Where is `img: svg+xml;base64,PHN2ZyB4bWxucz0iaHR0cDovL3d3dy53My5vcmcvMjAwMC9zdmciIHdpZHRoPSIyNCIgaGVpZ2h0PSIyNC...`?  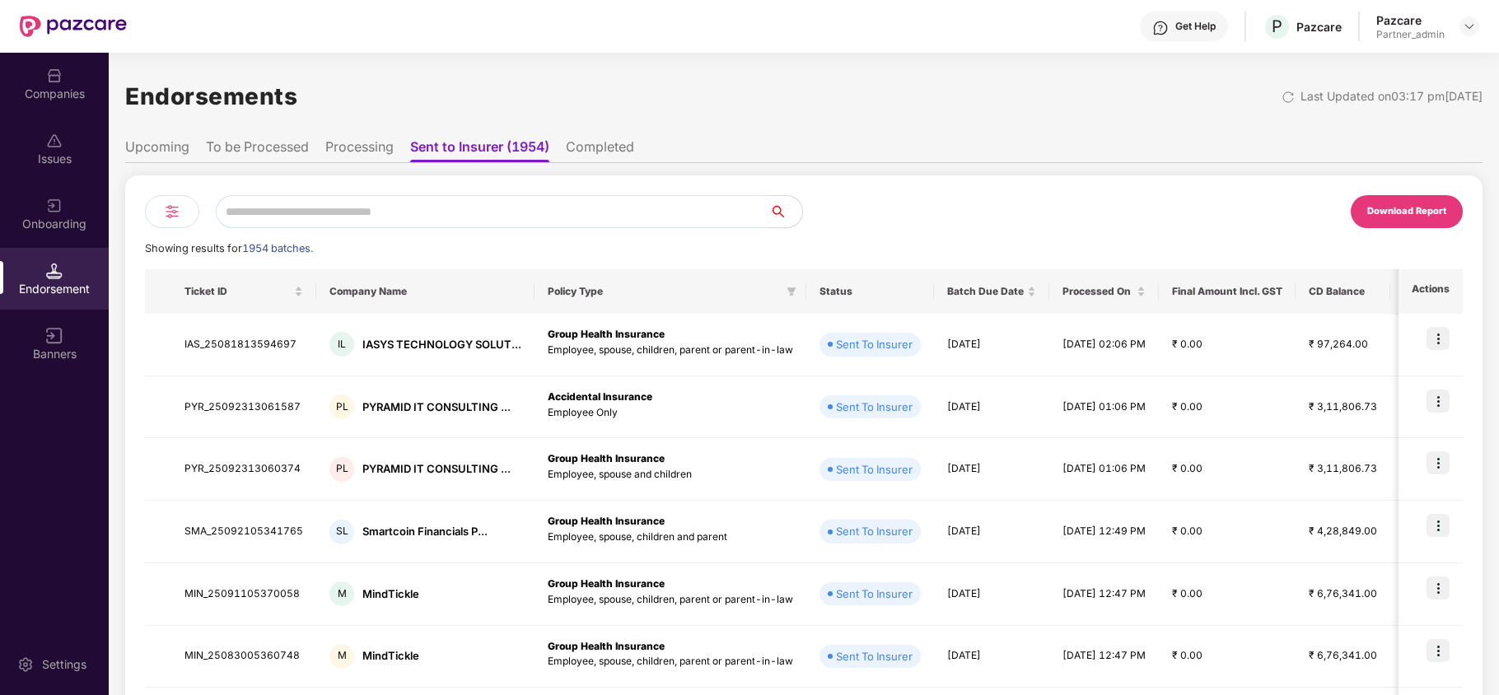 img: svg+xml;base64,PHN2ZyB4bWxucz0iaHR0cDovL3d3dy53My5vcmcvMjAwMC9zdmciIHdpZHRoPSIyNCIgaGVpZ2h0PSIyNC... is located at coordinates (172, 212).